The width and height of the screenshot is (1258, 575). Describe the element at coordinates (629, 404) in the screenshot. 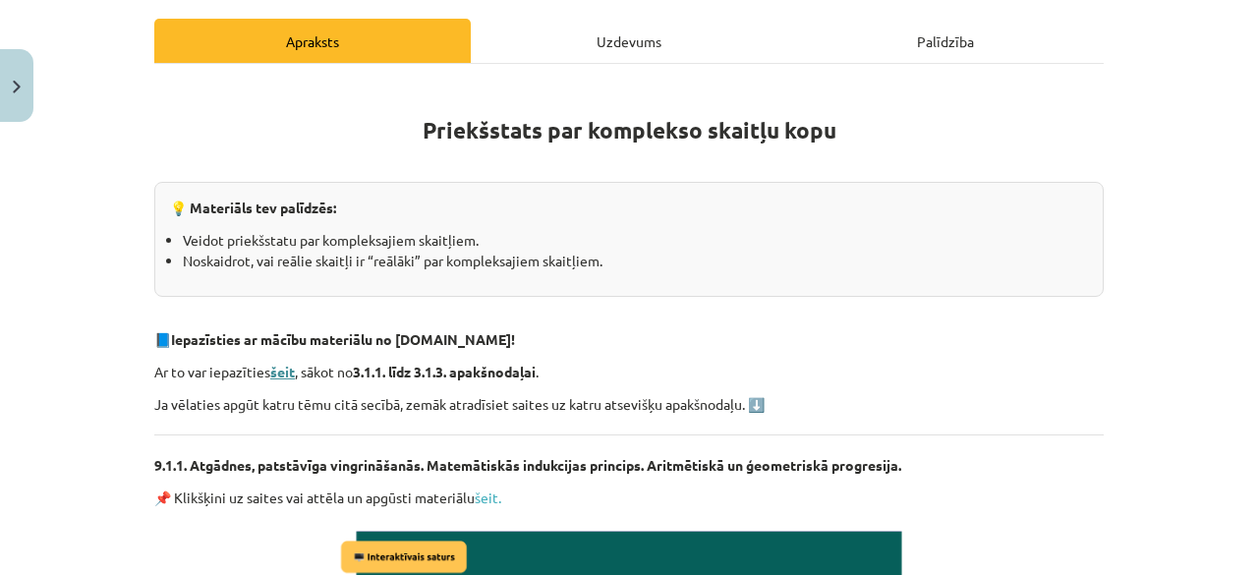

I see `p: Ja vēlaties apgūt katru tēmu citā secībā, zemāk atradīsiet saites uz katru atsevišķu apakšnodaļu. ⬇️` at that location.